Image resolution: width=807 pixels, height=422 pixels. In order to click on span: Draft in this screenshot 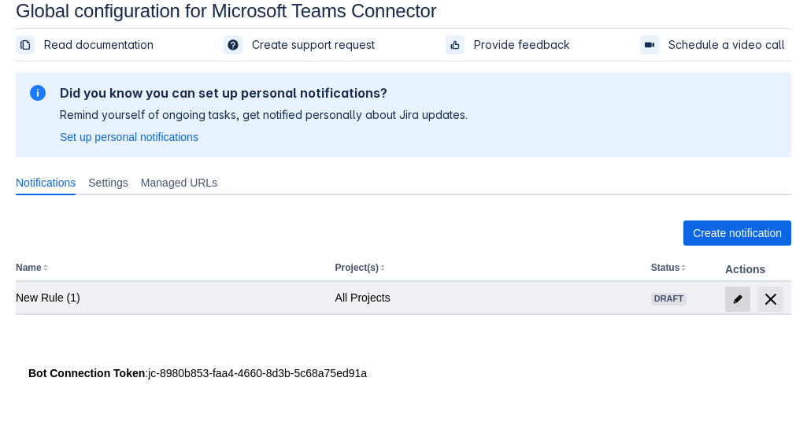, I will do `click(669, 299)`.